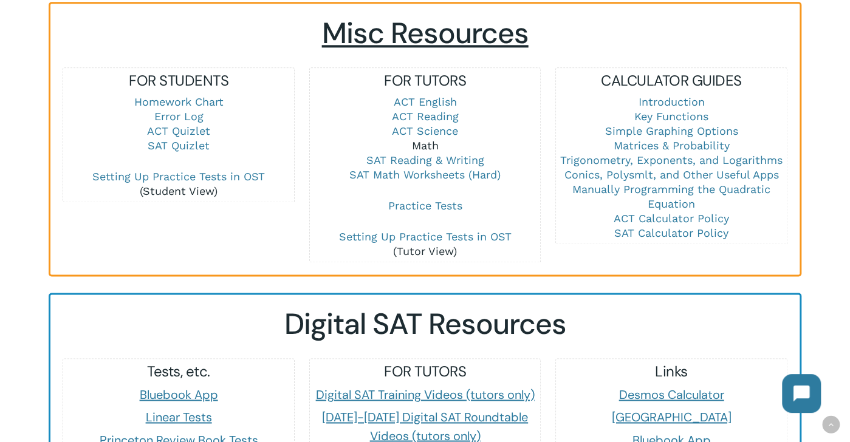 The width and height of the screenshot is (850, 442). Describe the element at coordinates (671, 174) in the screenshot. I see `a: Conics, Polysmlt, and Other Useful Apps` at that location.